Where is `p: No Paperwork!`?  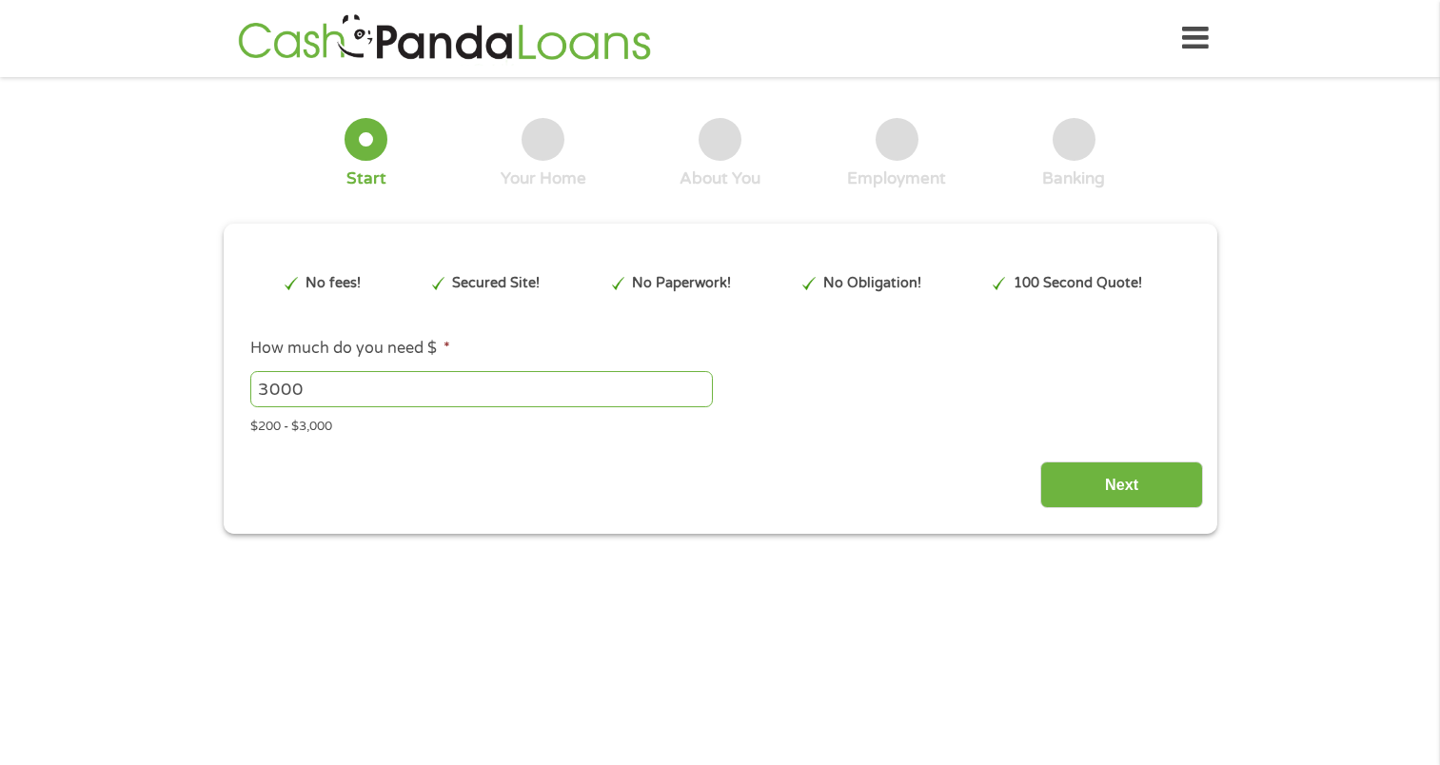
p: No Paperwork! is located at coordinates (681, 284).